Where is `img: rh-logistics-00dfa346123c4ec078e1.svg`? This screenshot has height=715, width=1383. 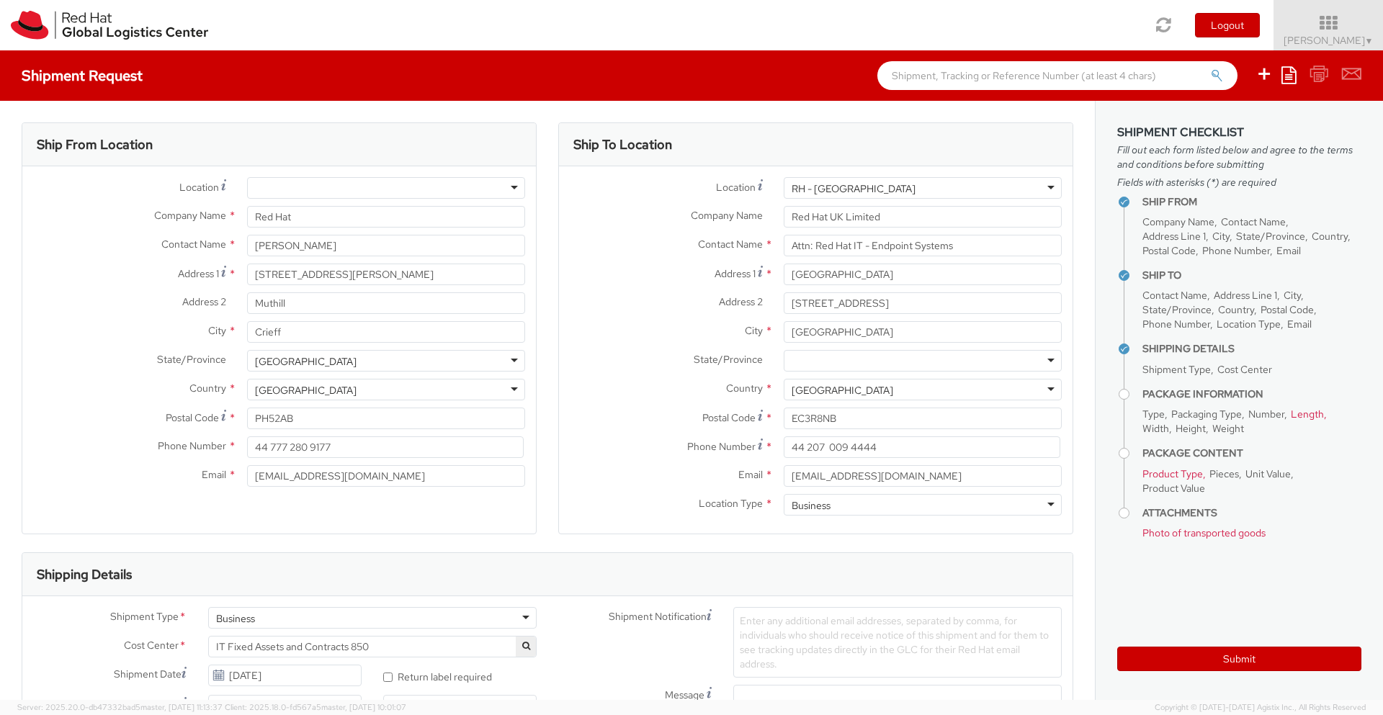
img: rh-logistics-00dfa346123c4ec078e1.svg is located at coordinates (110, 25).